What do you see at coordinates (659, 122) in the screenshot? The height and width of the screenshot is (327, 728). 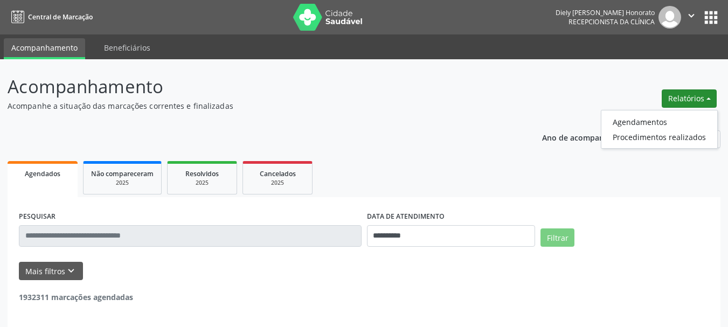 I see `a: Agendamentos` at bounding box center [659, 122].